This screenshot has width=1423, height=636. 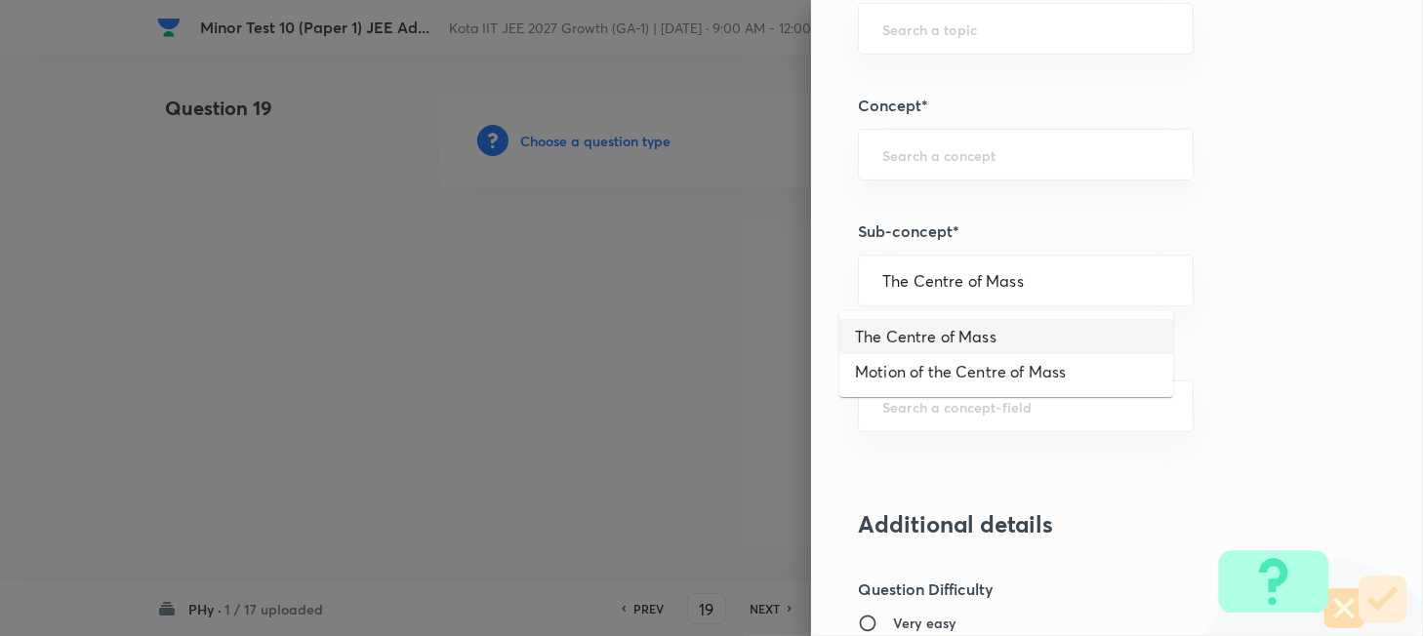 I want to click on h6: Very easy, so click(x=924, y=623).